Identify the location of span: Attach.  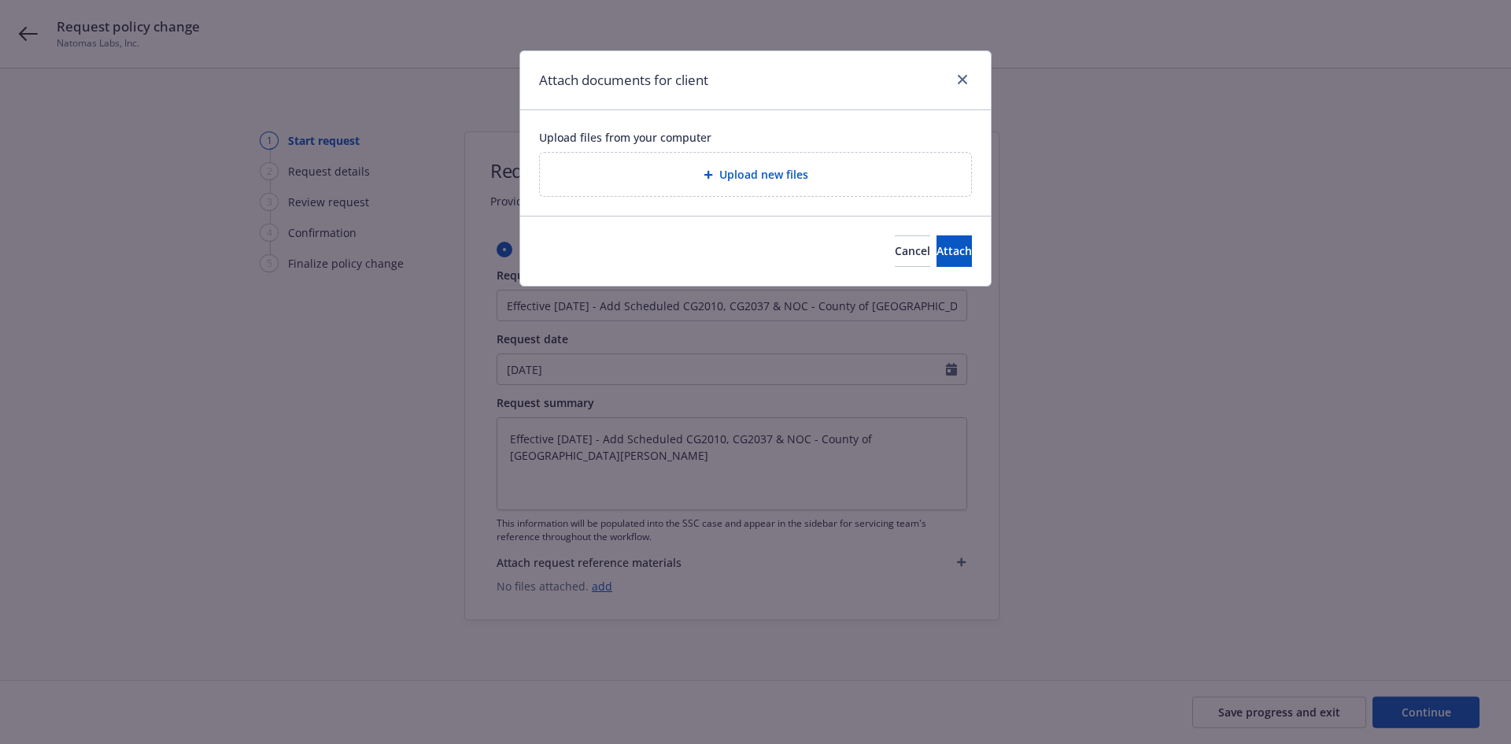
(954, 250).